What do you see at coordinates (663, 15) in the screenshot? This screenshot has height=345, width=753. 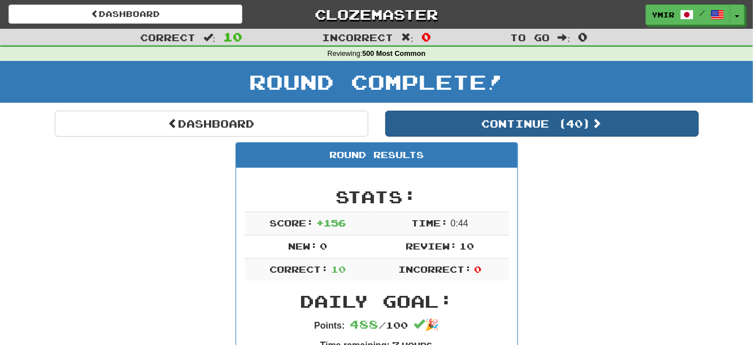 I see `span: ymir` at bounding box center [663, 15].